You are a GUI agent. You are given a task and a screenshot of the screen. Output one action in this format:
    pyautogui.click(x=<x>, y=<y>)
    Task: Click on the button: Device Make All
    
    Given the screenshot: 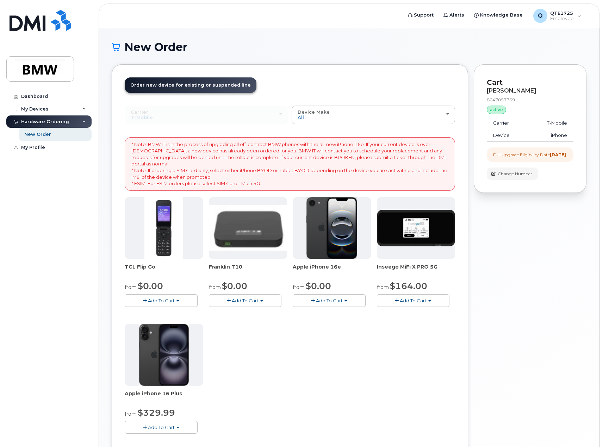 What is the action you would take?
    pyautogui.click(x=373, y=115)
    